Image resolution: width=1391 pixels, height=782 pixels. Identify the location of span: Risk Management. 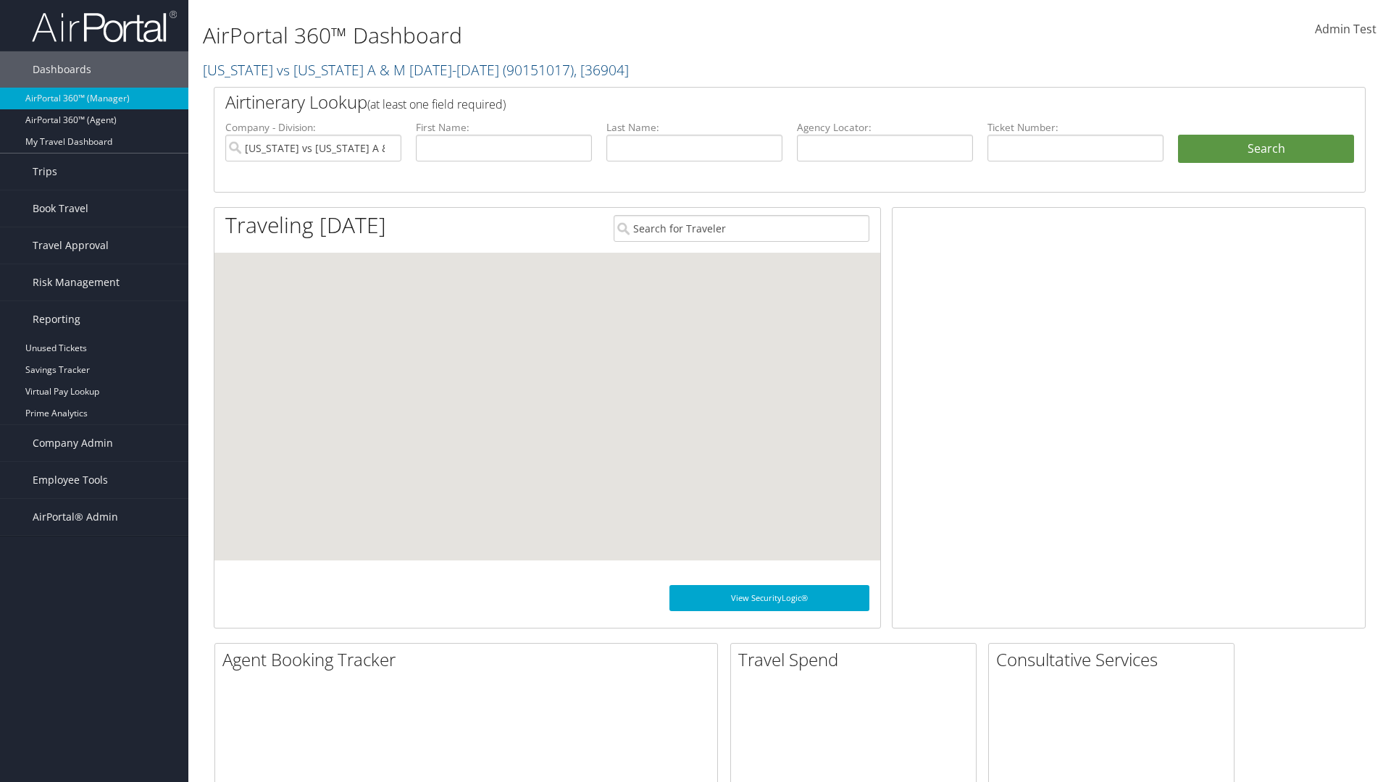
(76, 283).